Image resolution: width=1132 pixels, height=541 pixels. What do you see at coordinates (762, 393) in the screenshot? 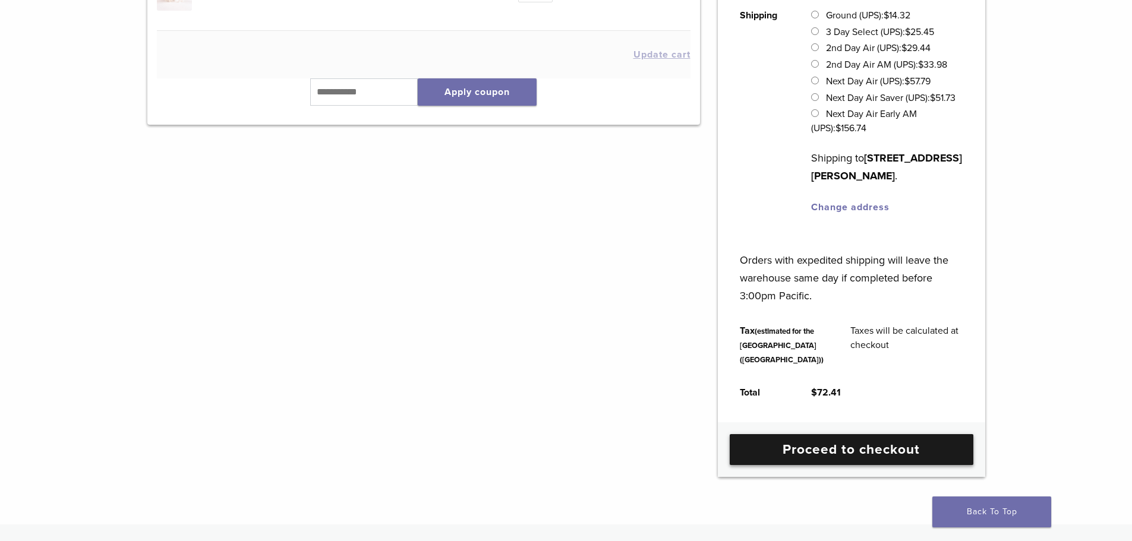
I see `th: Total` at bounding box center [762, 393].